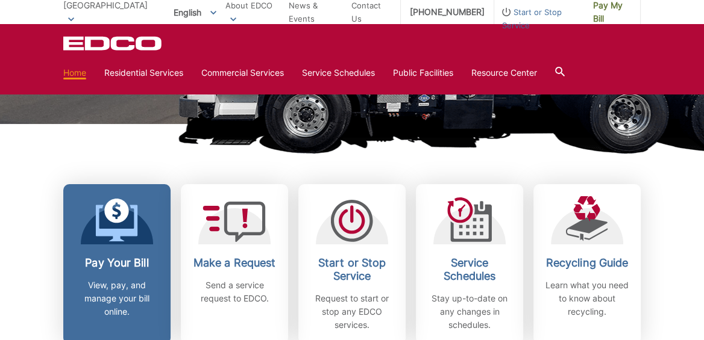  What do you see at coordinates (587, 263) in the screenshot?
I see `h2: Recycling Guide` at bounding box center [587, 263].